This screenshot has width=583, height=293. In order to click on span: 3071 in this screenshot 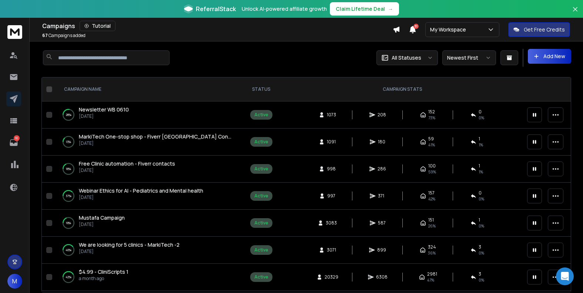, I will do `click(331, 250)`.